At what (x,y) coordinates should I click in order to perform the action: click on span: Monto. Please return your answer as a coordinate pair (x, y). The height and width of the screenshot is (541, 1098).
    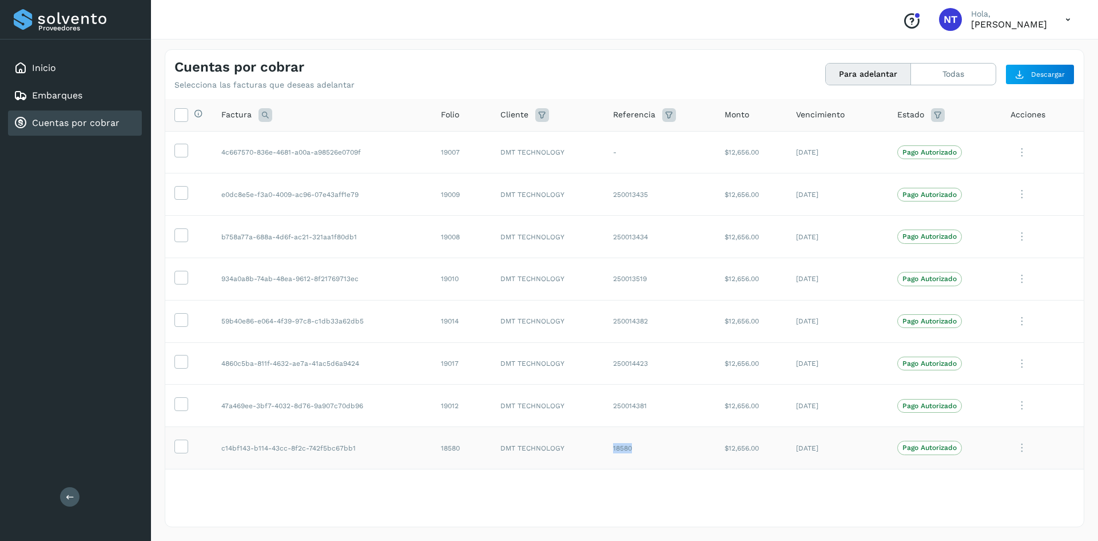
    Looking at the image, I should click on (737, 114).